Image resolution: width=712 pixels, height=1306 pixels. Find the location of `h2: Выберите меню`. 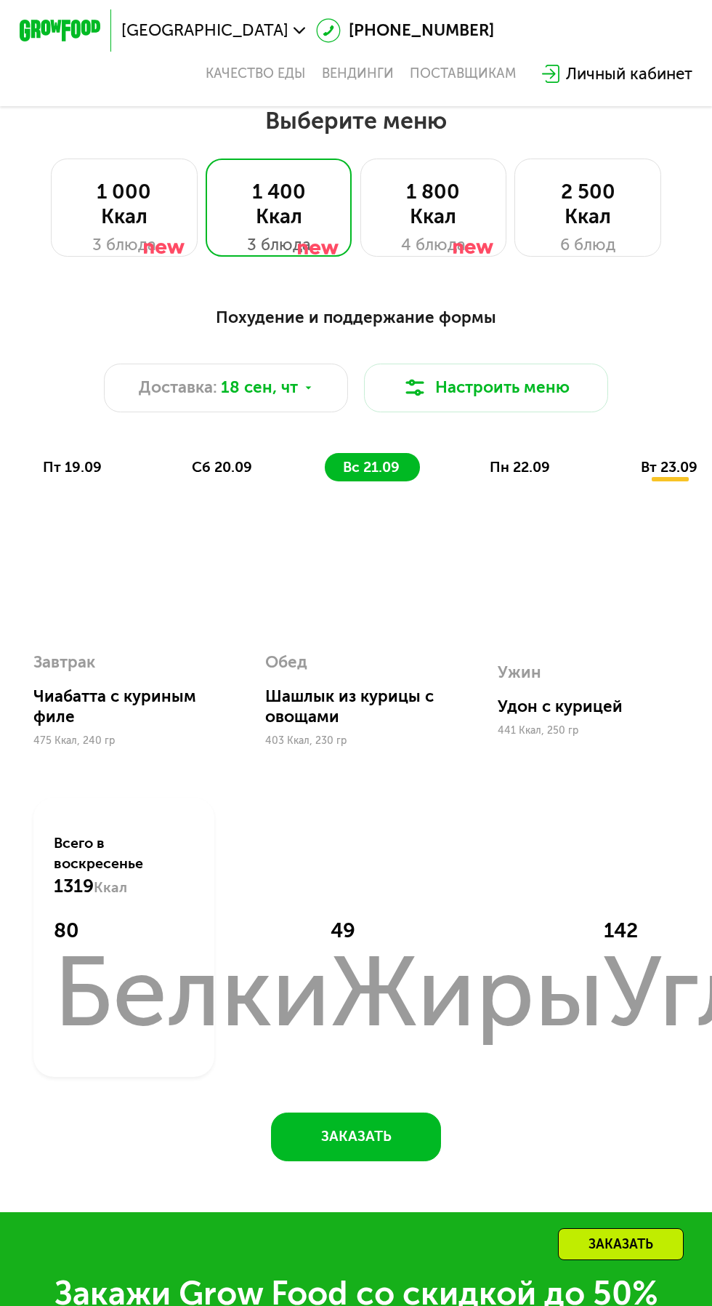

h2: Выберите меню is located at coordinates (356, 121).